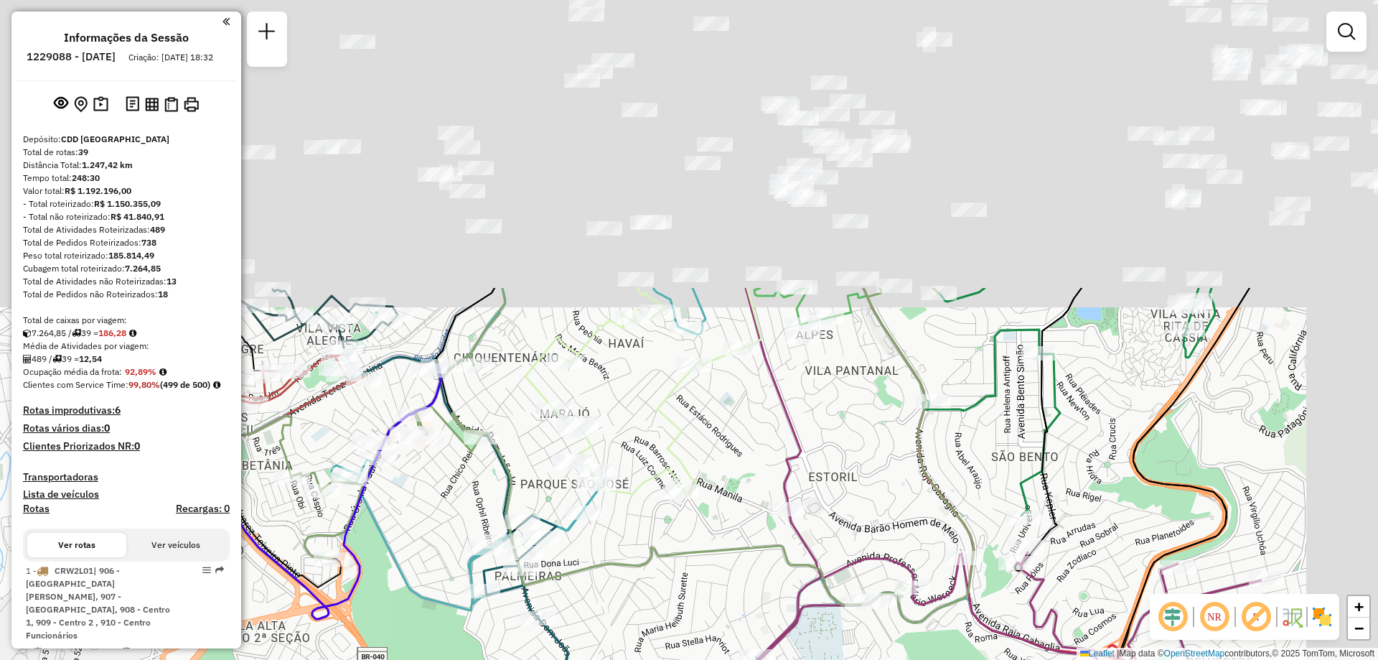 This screenshot has height=660, width=1378. I want to click on div: Valor total:, so click(126, 191).